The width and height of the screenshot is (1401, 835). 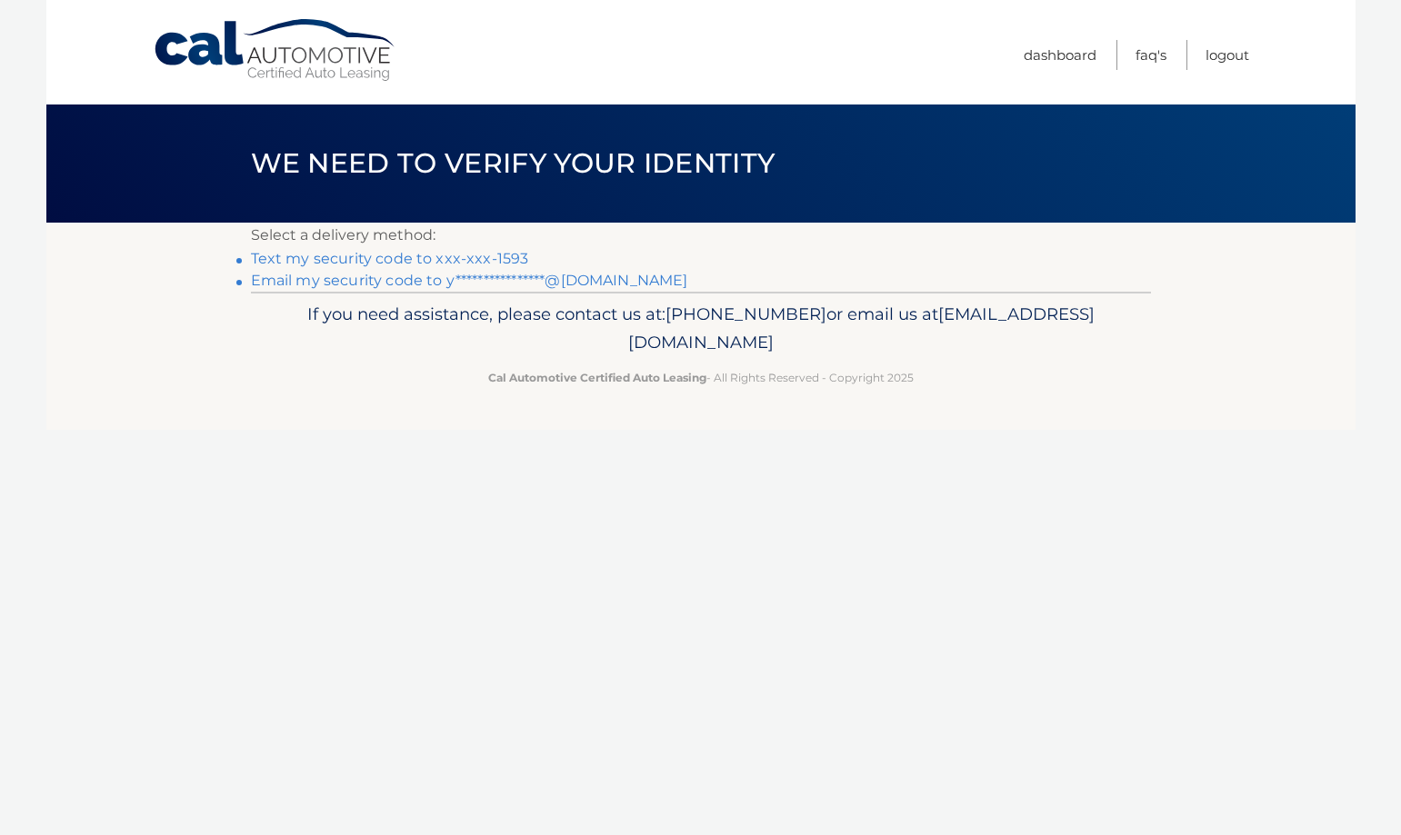 I want to click on a: Text my security code to xxx-xxx-1593, so click(x=390, y=258).